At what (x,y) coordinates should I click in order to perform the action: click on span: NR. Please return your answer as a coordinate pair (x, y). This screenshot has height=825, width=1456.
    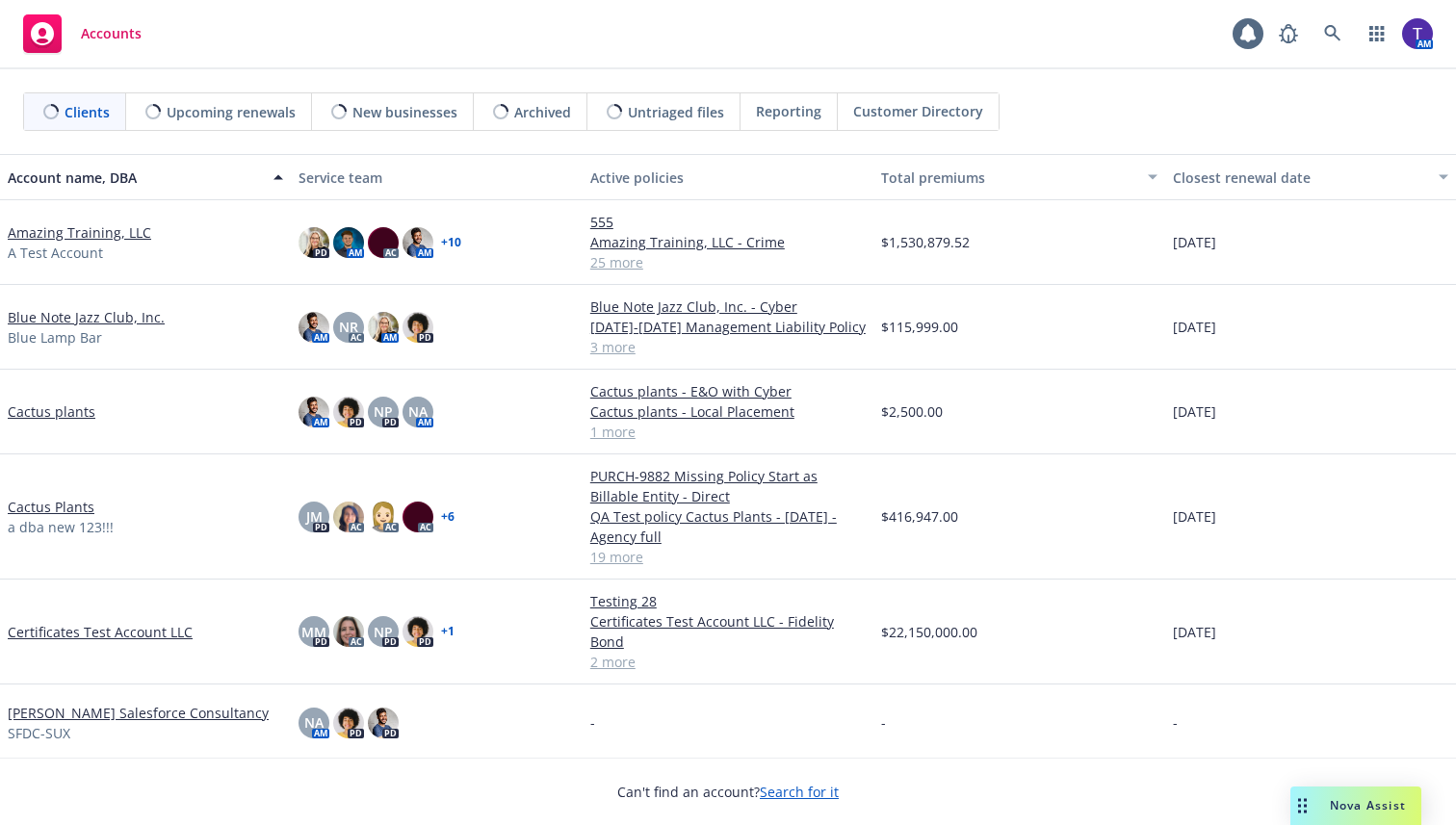
    Looking at the image, I should click on (349, 326).